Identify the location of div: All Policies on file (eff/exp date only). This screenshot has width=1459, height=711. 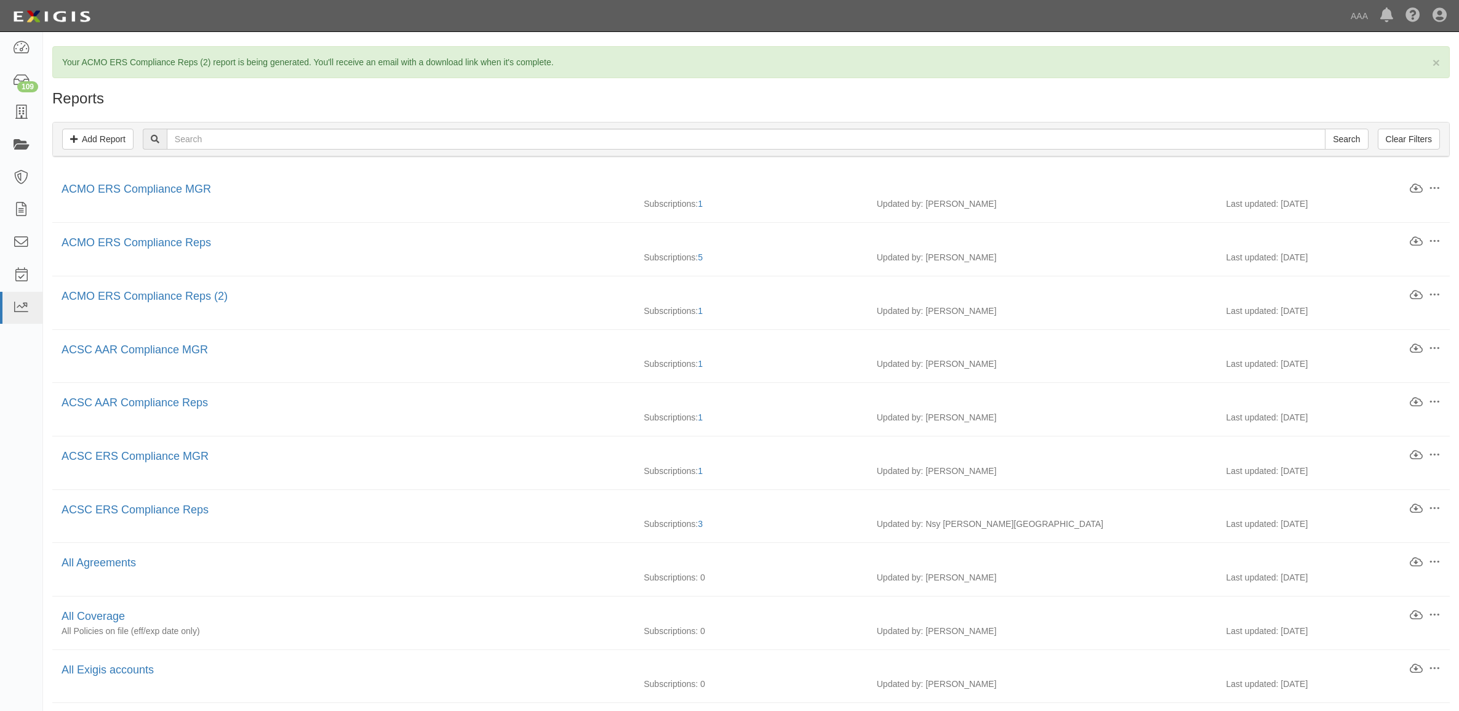
(343, 631).